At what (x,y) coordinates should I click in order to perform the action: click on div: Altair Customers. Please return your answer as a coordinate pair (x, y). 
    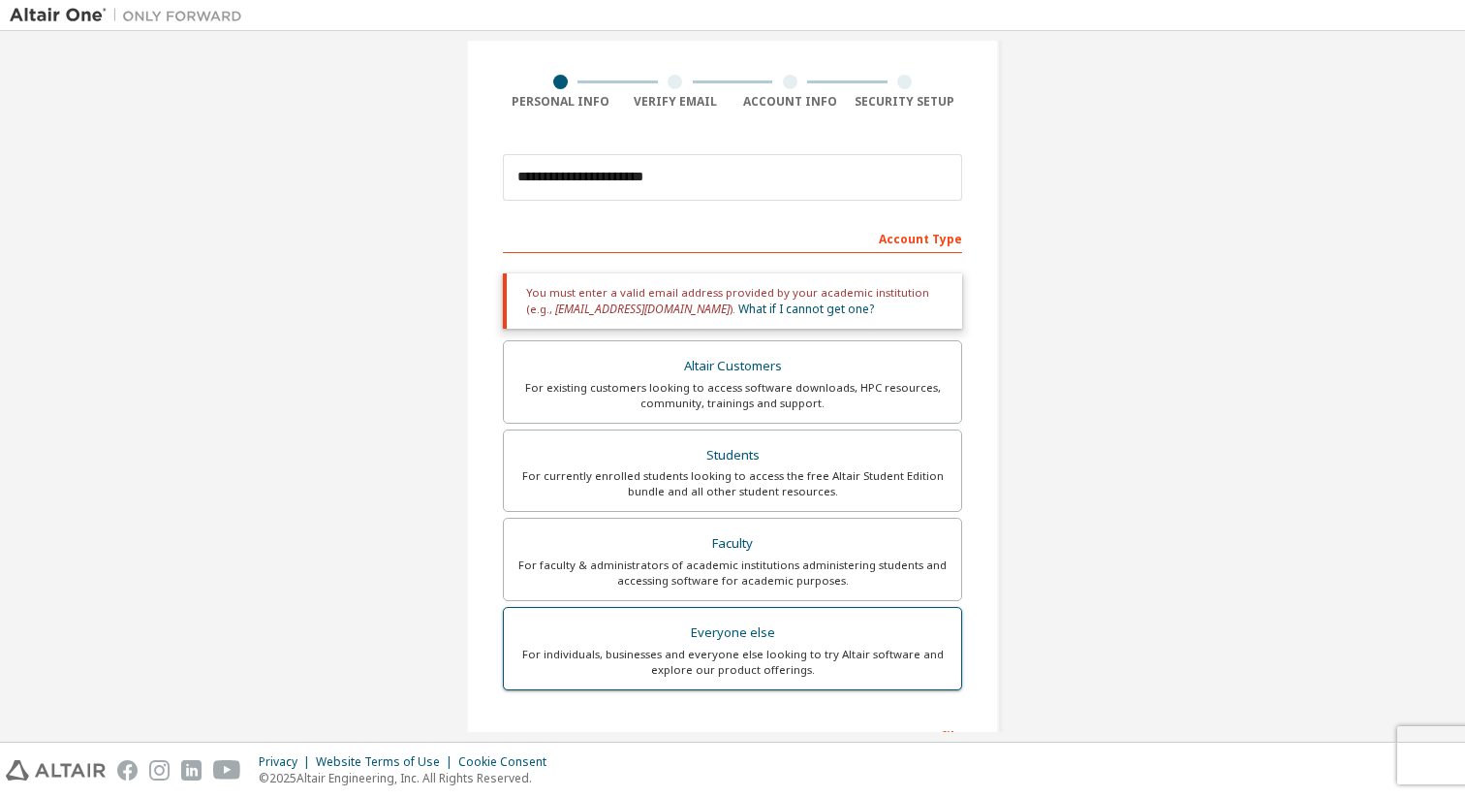
    Looking at the image, I should click on (733, 366).